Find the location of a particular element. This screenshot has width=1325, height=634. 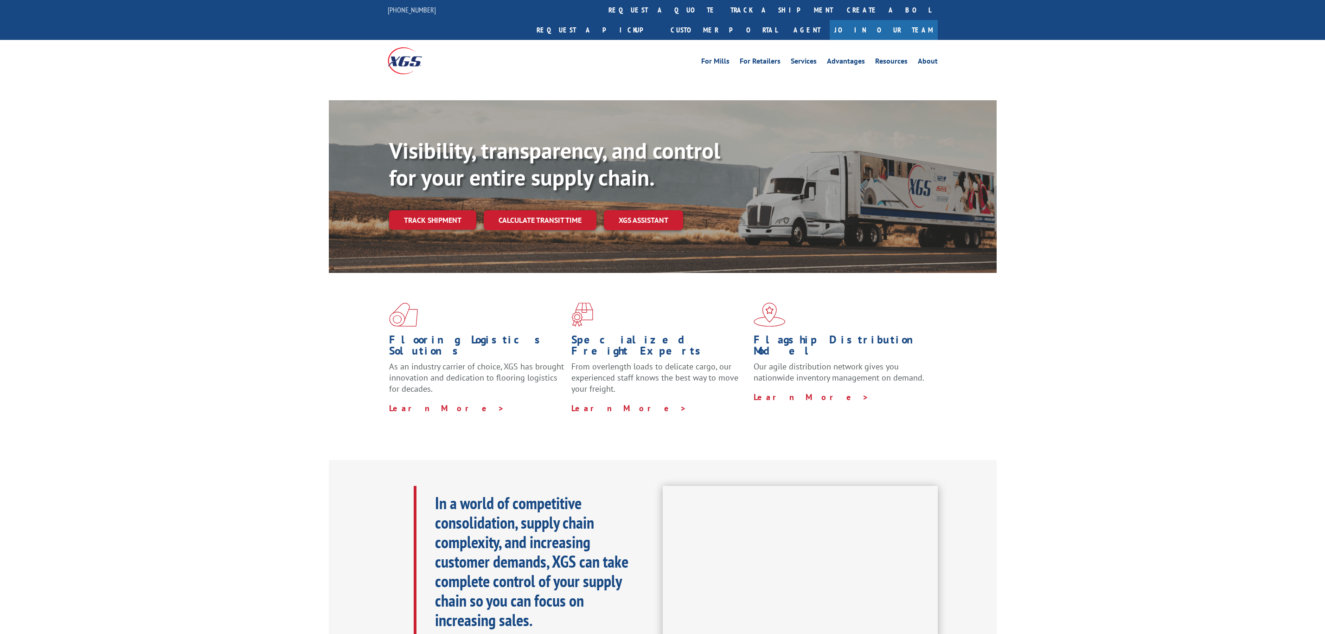

b: Visibility, transparency, and control for your entire supply chain. is located at coordinates (555, 164).